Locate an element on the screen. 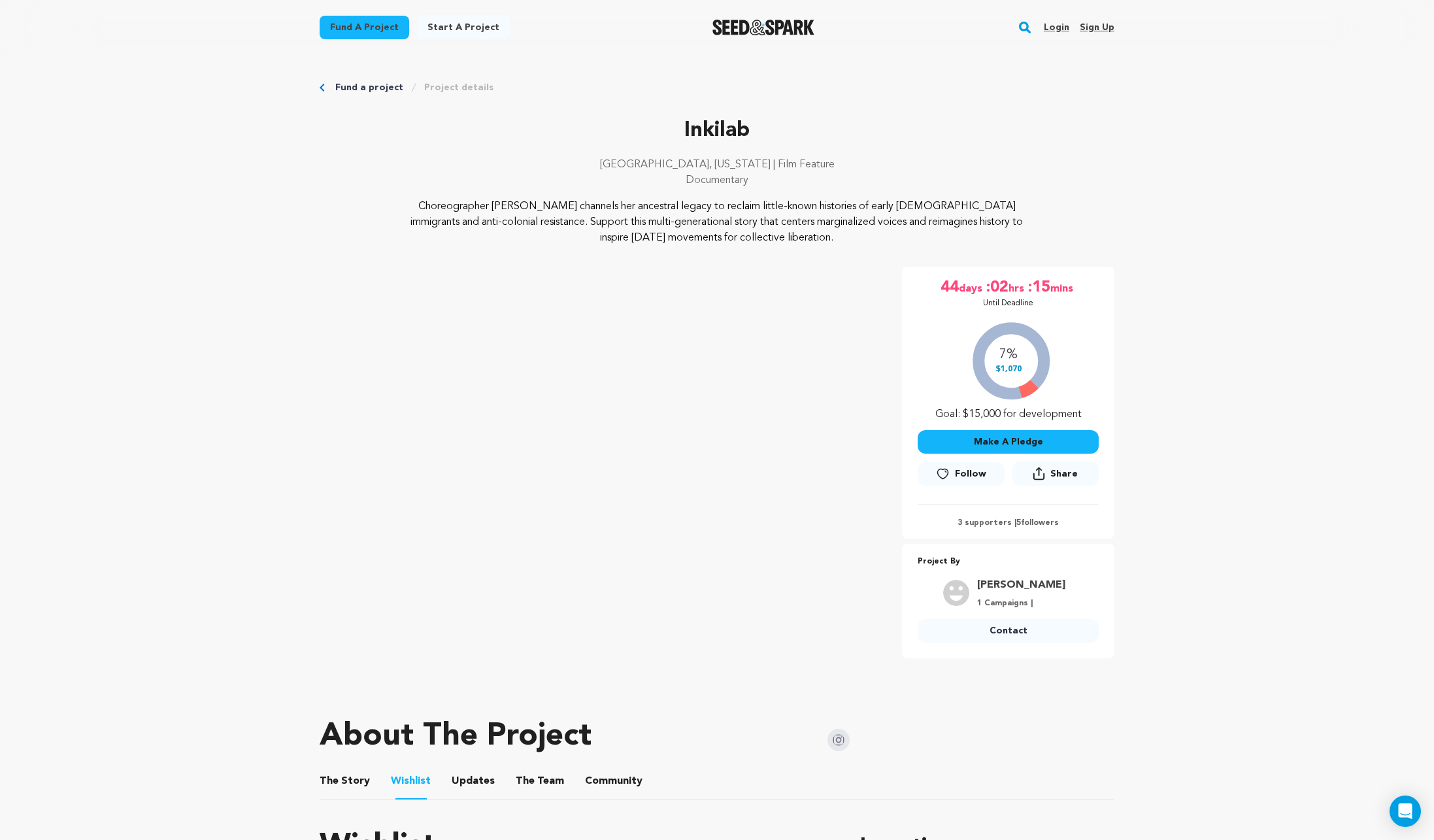  span: Story is located at coordinates (344, 781).